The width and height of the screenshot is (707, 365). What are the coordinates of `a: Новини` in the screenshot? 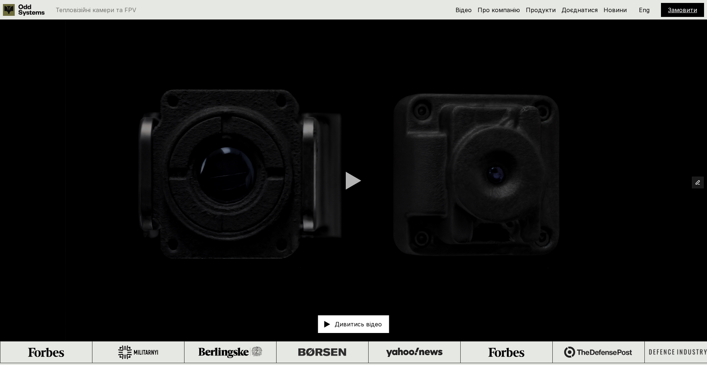 It's located at (615, 10).